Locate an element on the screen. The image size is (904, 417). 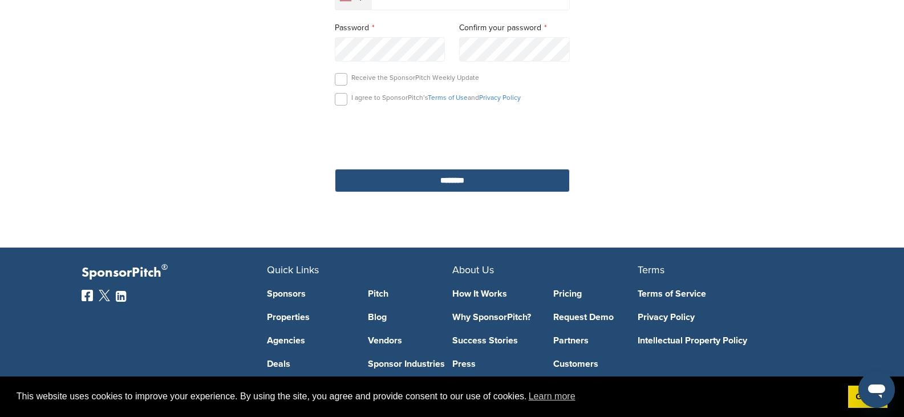
a: Intellectual Property Policy is located at coordinates (722, 341).